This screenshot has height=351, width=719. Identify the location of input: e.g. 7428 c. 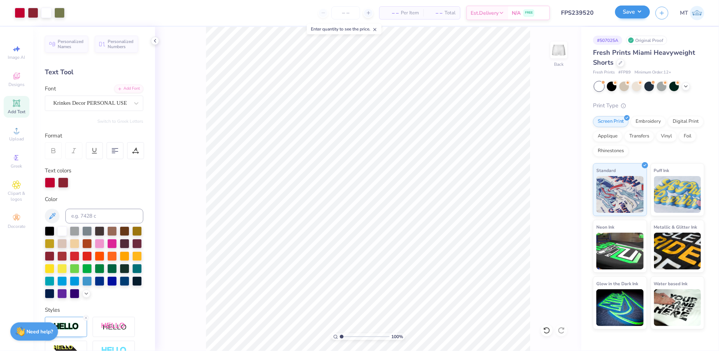
(104, 216).